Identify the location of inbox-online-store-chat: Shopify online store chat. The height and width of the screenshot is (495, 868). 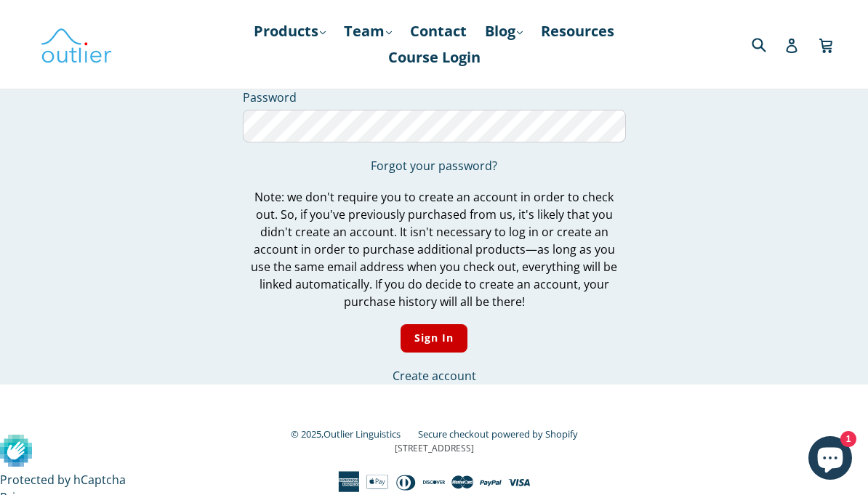
(830, 459).